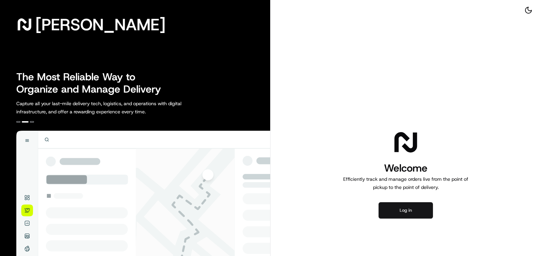 The image size is (541, 256). Describe the element at coordinates (406, 183) in the screenshot. I see `p: Efficiently track and manage orders live from the point of pickup to the point of delivery.` at that location.